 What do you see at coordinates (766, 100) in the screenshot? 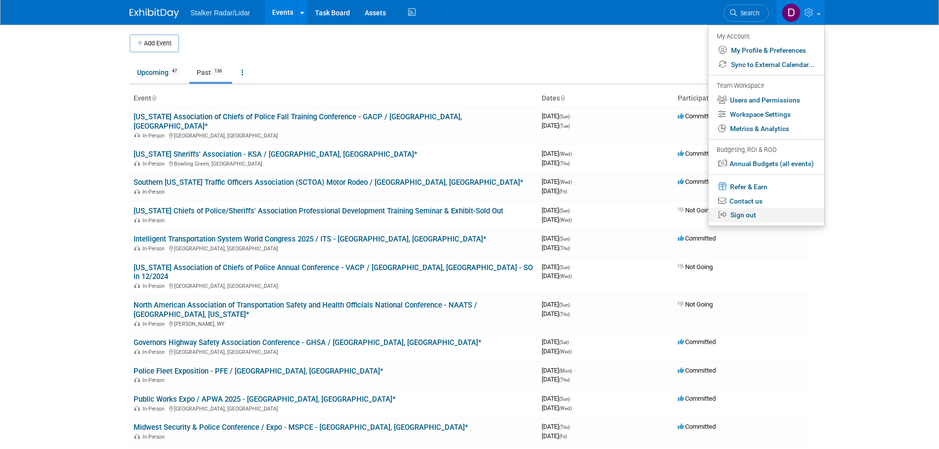
I see `a: Users and Permissions` at bounding box center [766, 100].